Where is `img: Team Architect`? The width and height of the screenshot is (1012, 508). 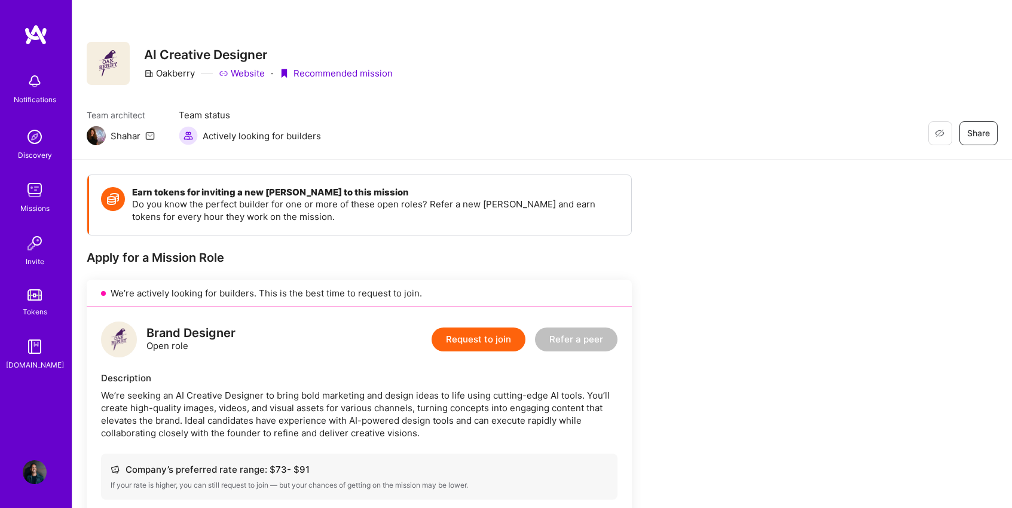 img: Team Architect is located at coordinates (96, 136).